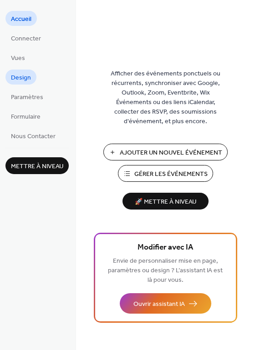 Image resolution: width=255 pixels, height=350 pixels. What do you see at coordinates (21, 78) in the screenshot?
I see `span: Design` at bounding box center [21, 78].